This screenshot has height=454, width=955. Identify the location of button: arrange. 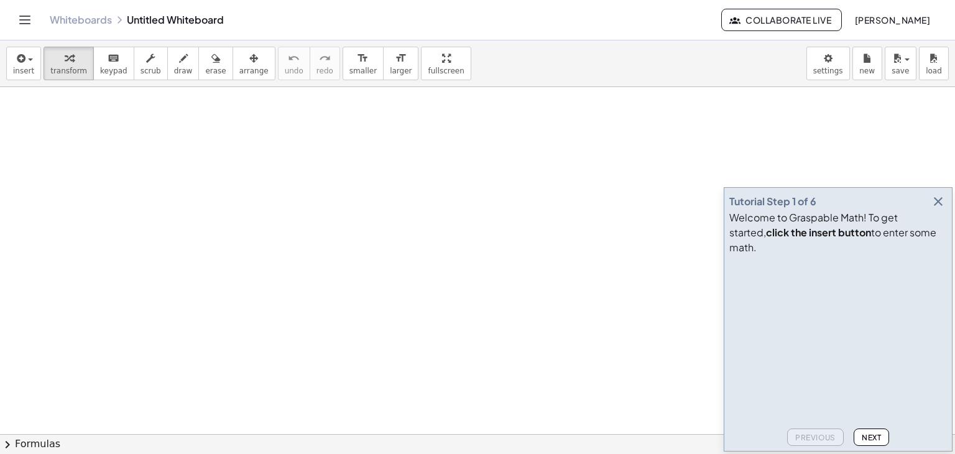
(254, 63).